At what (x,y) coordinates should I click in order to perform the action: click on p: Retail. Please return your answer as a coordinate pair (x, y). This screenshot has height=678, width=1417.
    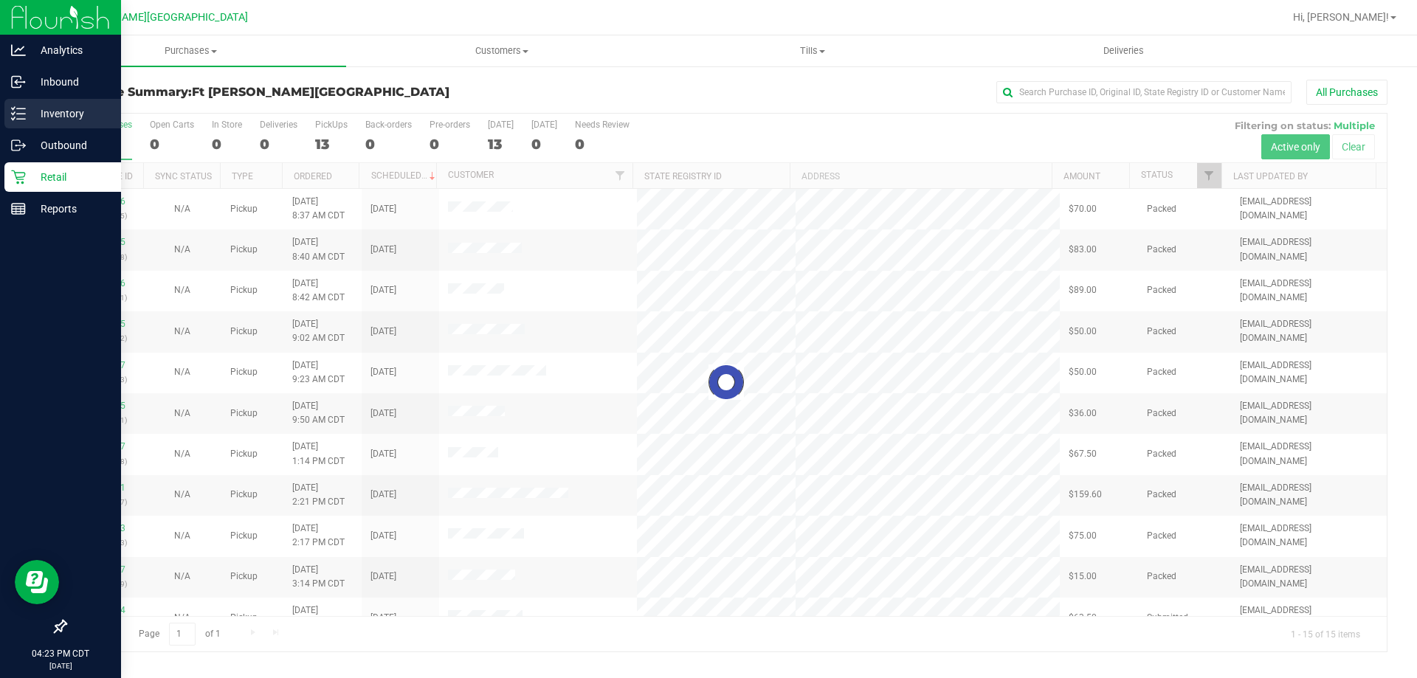
    Looking at the image, I should click on (70, 177).